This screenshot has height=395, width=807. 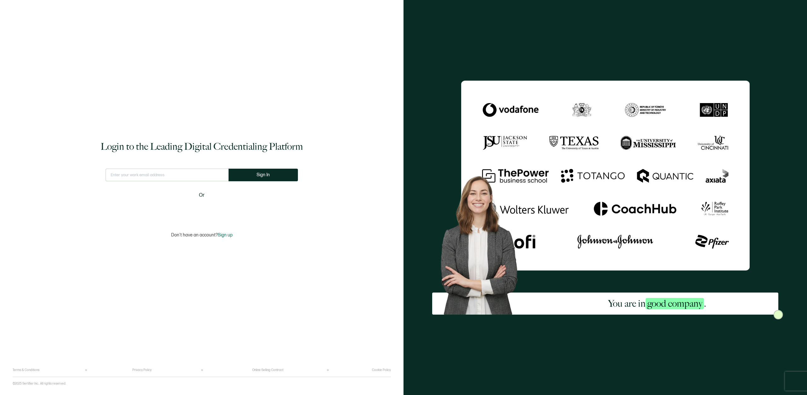 What do you see at coordinates (263, 175) in the screenshot?
I see `span: Sign In` at bounding box center [263, 175].